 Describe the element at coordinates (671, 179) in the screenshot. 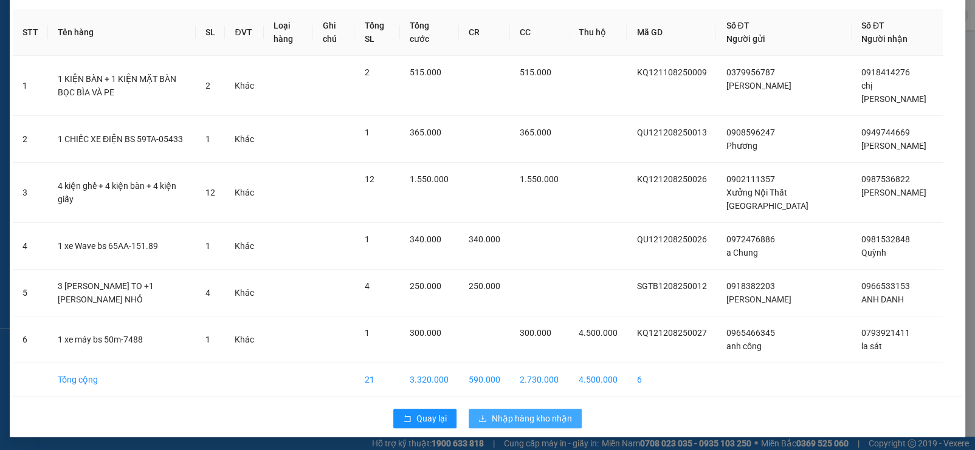

I see `span: KQ121208250026` at that location.